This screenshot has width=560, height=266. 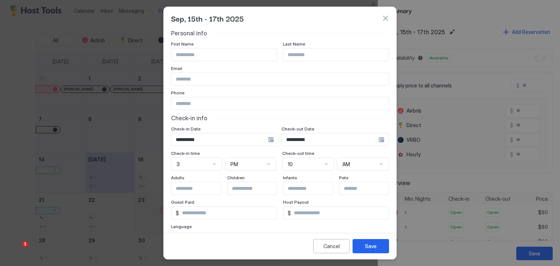 What do you see at coordinates (186, 129) in the screenshot?
I see `span: Check-in Date` at bounding box center [186, 129].